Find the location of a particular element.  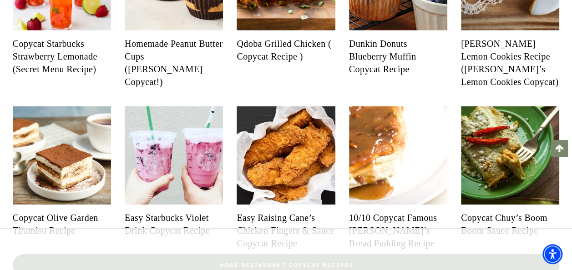

a: Copycat Olive Garden Tiramisu Recipe is located at coordinates (62, 224).